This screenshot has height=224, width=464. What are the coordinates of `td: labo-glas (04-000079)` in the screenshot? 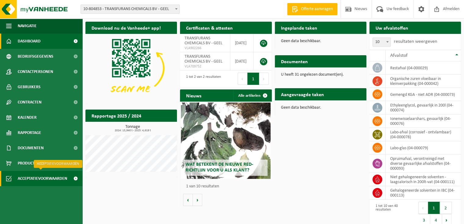 It's located at (423, 148).